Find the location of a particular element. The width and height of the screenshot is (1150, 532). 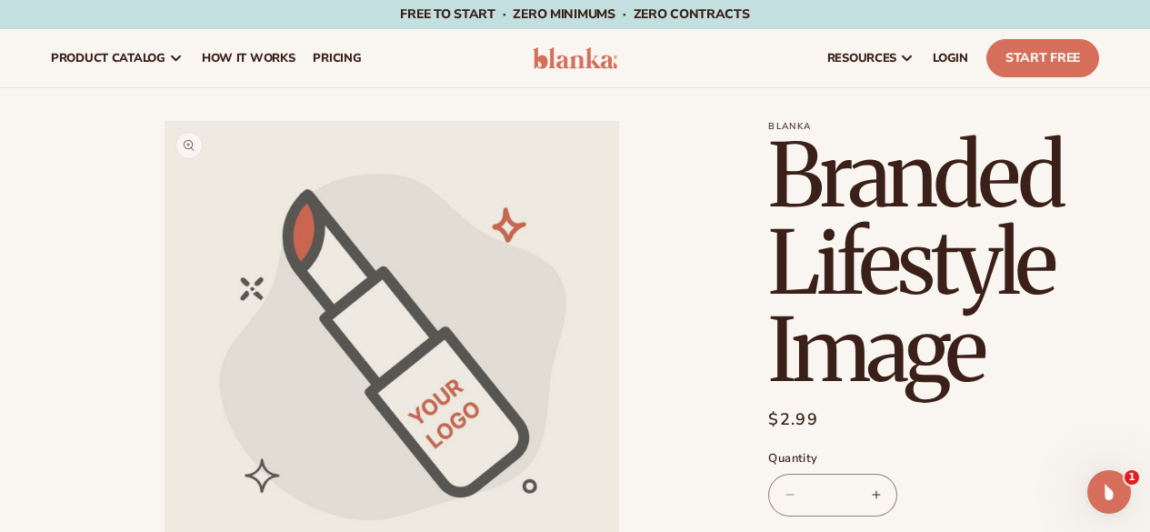

img: logo is located at coordinates (575, 58).